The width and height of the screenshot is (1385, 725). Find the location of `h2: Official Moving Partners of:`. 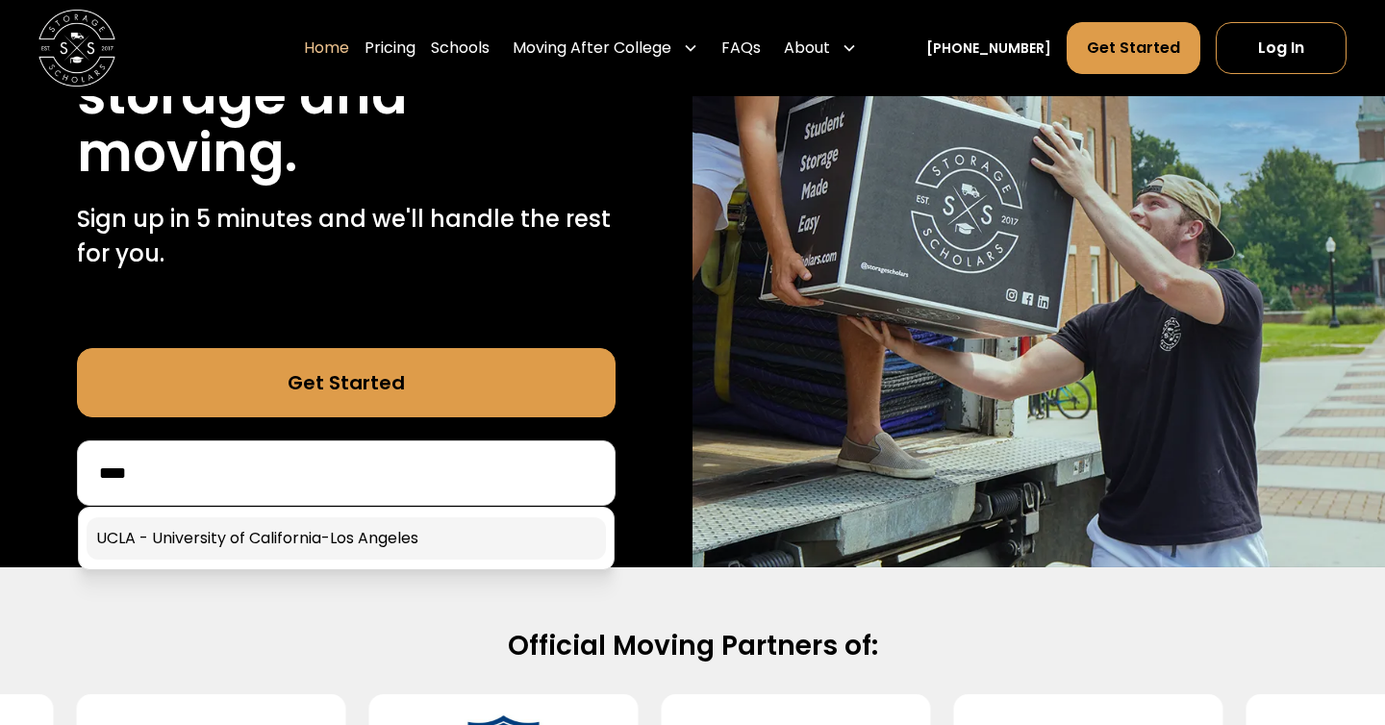

h2: Official Moving Partners of: is located at coordinates (693, 646).